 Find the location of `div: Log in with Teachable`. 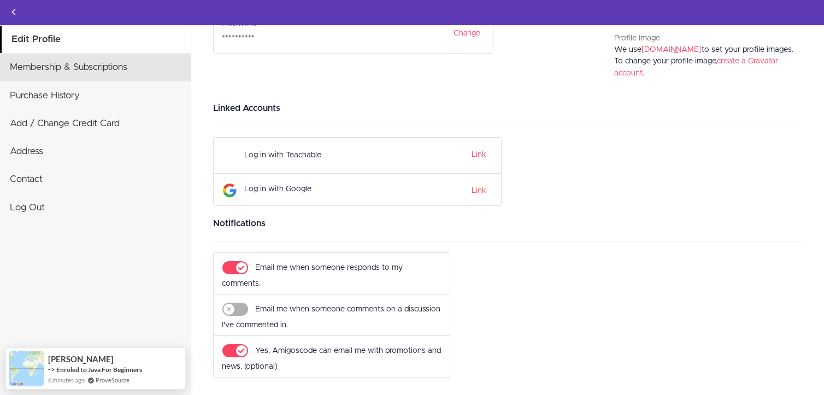

div: Log in with Teachable is located at coordinates (330, 155).